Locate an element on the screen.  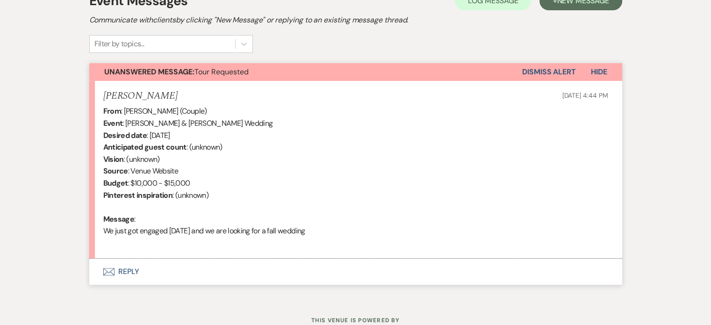
span: Hide is located at coordinates (599, 72).